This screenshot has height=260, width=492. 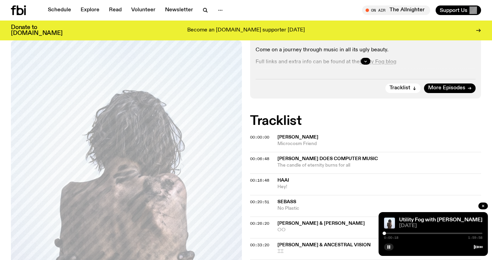 I want to click on button: 00:26:20, so click(x=260, y=223).